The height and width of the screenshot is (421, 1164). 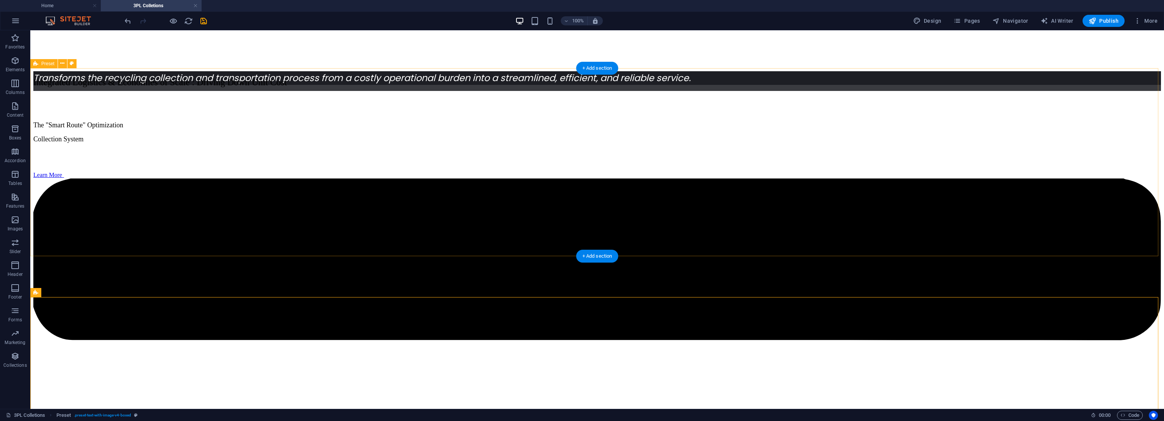 I want to click on button: Design, so click(x=927, y=21).